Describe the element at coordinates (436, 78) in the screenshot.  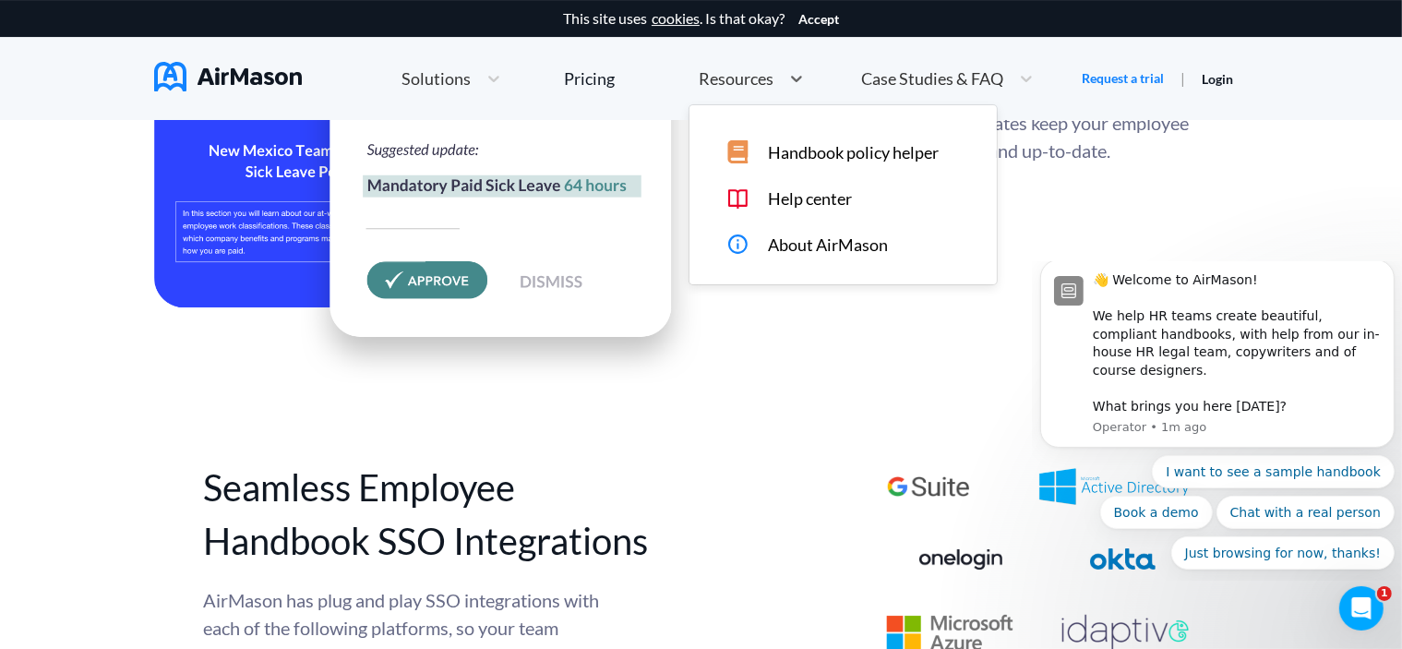
I see `span: Solutions` at that location.